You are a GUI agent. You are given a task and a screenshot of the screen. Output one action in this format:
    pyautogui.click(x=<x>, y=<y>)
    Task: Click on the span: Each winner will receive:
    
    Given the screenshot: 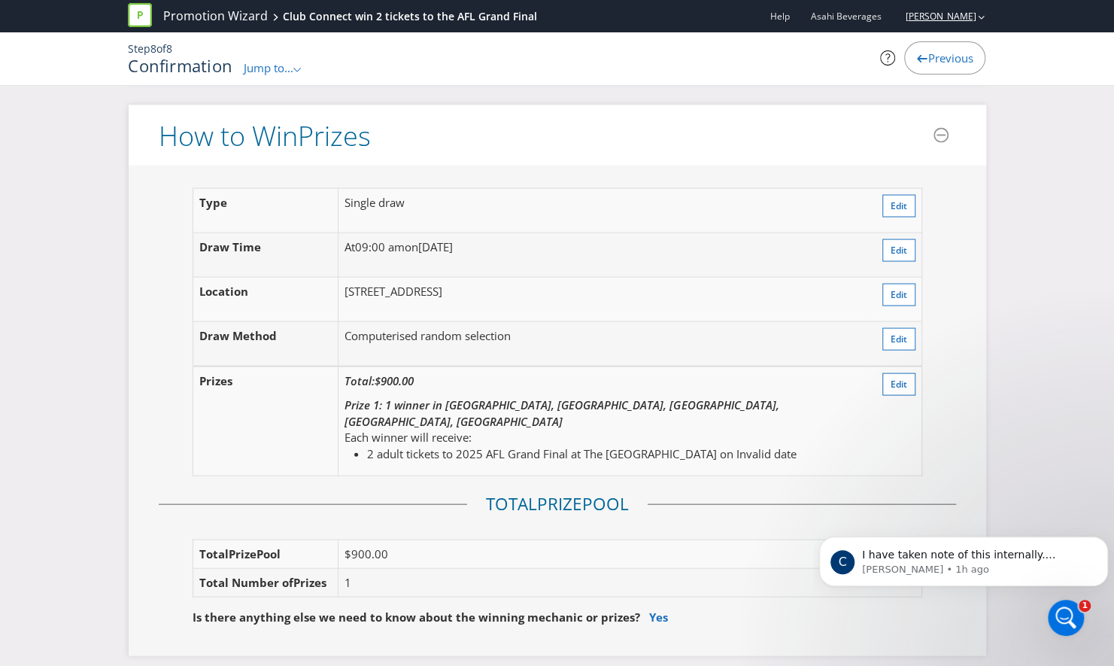 What is the action you would take?
    pyautogui.click(x=408, y=436)
    